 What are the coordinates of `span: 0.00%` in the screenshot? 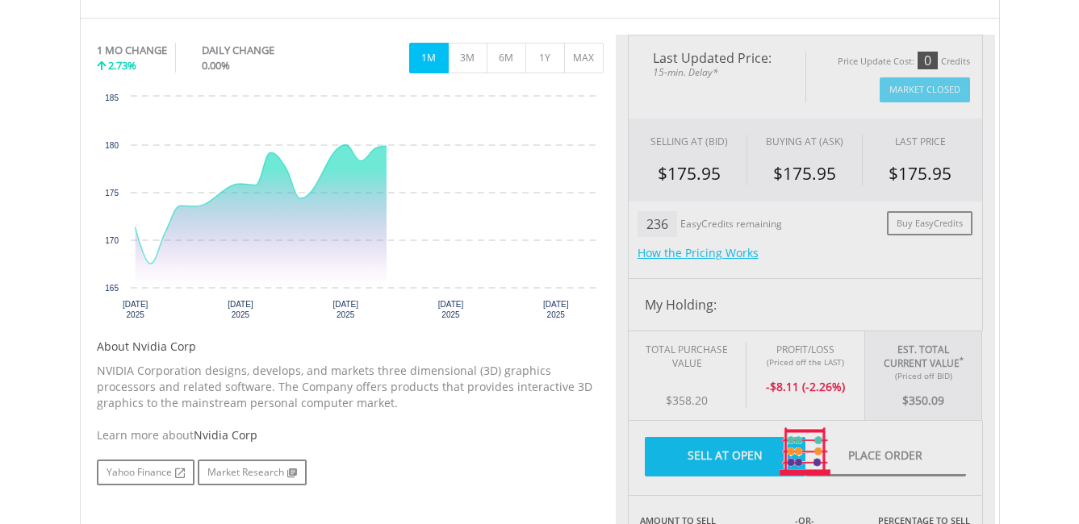 It's located at (215, 65).